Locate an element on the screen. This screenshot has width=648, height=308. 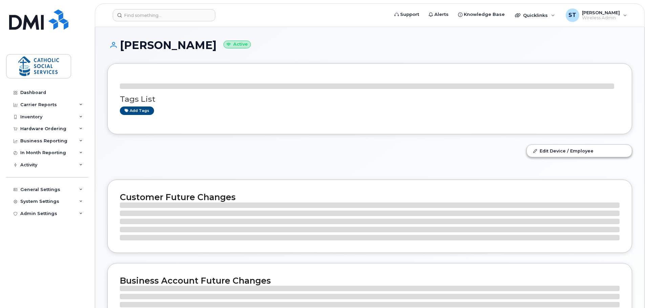
a: Add tags is located at coordinates (137, 111).